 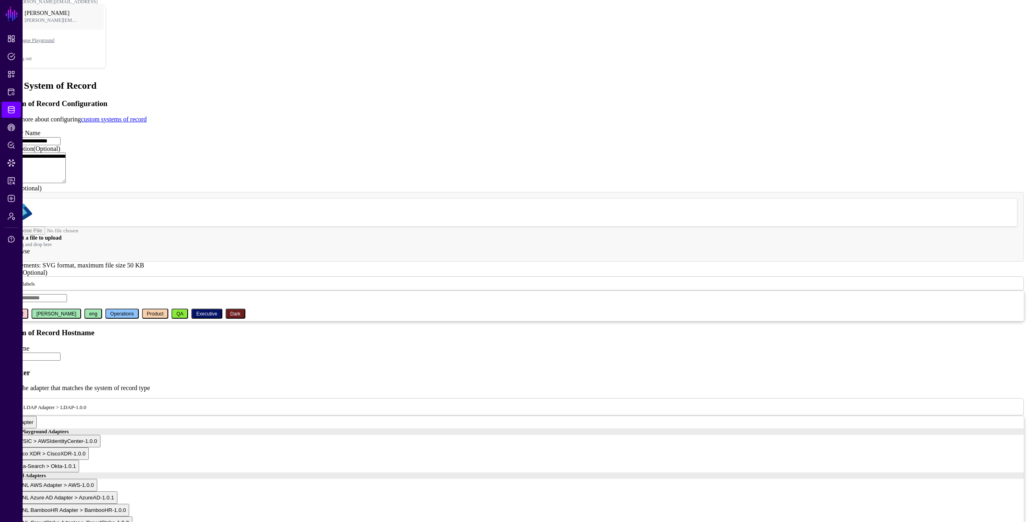 What do you see at coordinates (61, 40) in the screenshot?
I see `a: League Playground` at bounding box center [61, 40].